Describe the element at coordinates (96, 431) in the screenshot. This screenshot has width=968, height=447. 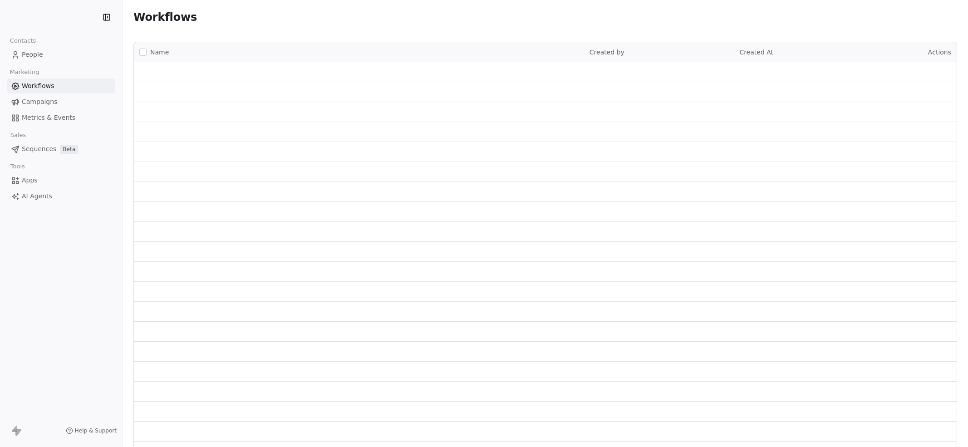
I see `span: Help & Support` at that location.